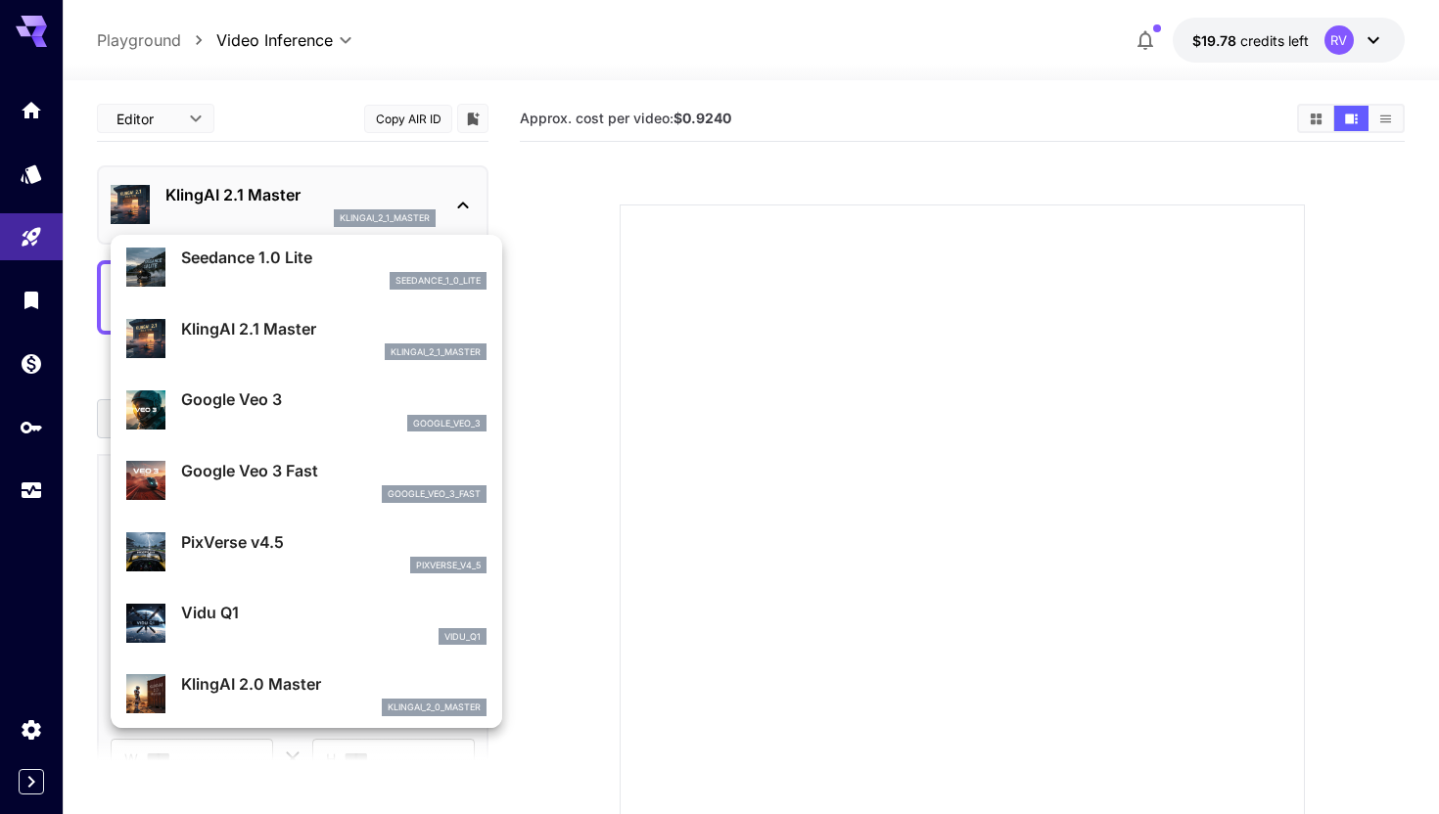 The image size is (1439, 814). I want to click on p: Google Veo 3, so click(334, 399).